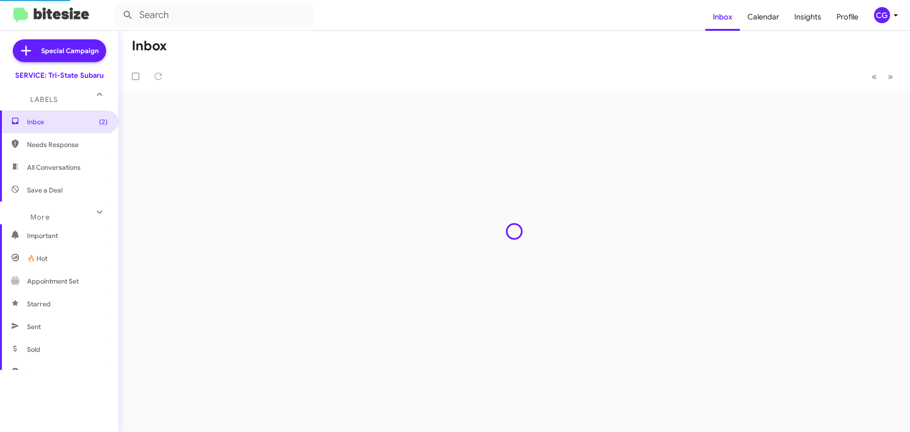  I want to click on a: Insights, so click(808, 17).